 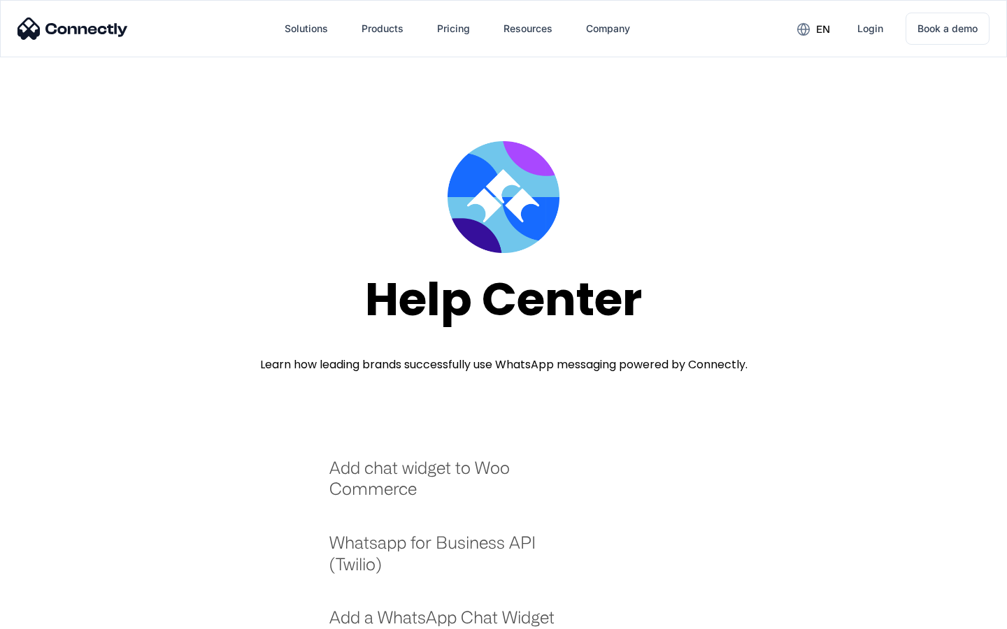 What do you see at coordinates (503, 365) in the screenshot?
I see `div: Learn how leading brands successfully use WhatsApp messaging powered by Connectly.` at bounding box center [503, 365].